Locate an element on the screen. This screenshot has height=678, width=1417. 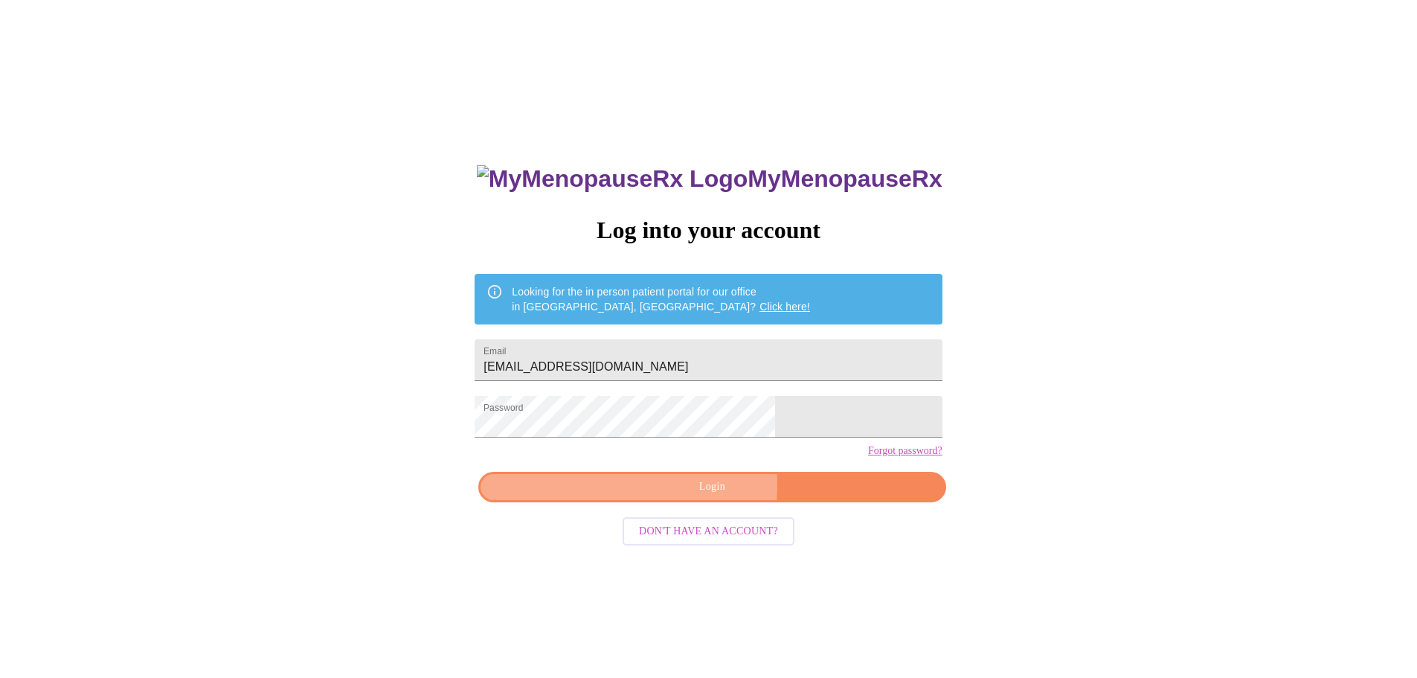
span: Login is located at coordinates (712, 487).